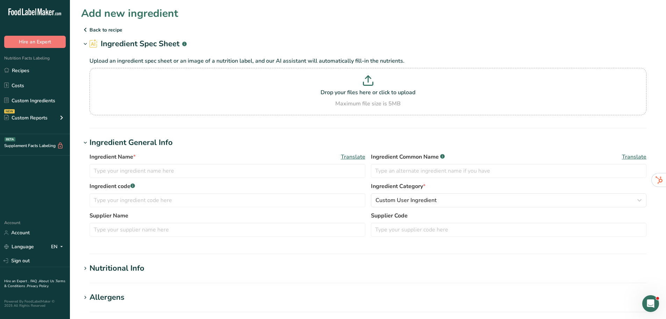  I want to click on label: Supplier Code, so click(509, 215).